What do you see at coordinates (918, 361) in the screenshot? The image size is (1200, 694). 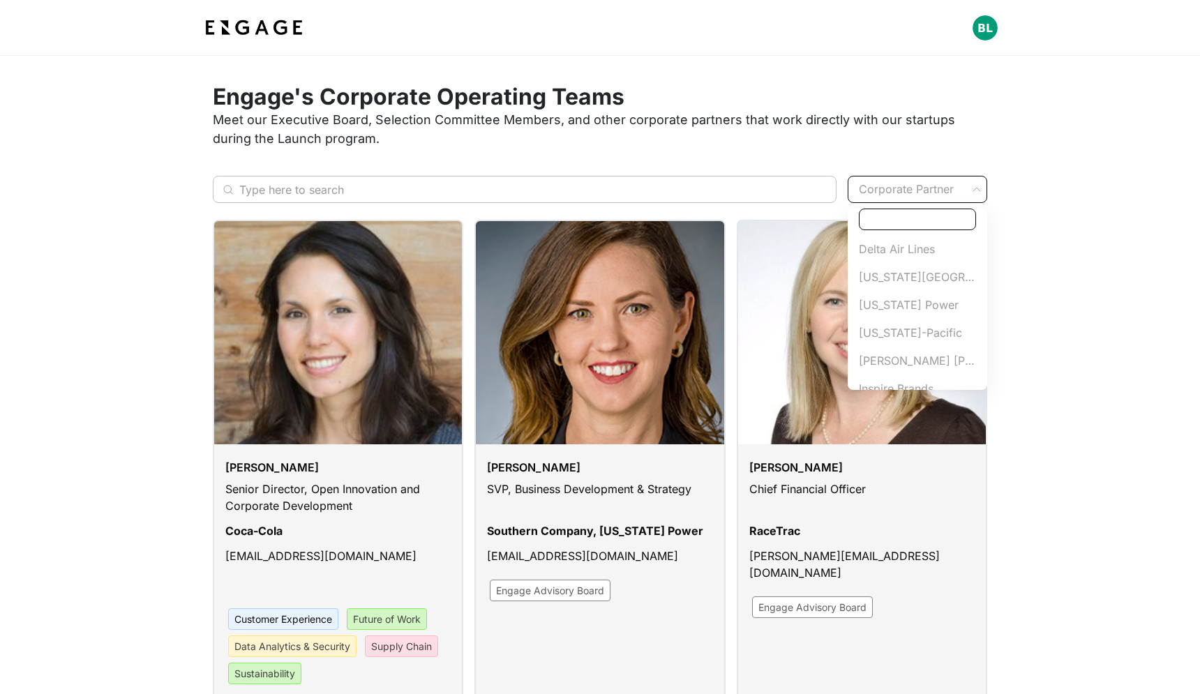 I see `div: Goldman Sachs` at bounding box center [918, 361].